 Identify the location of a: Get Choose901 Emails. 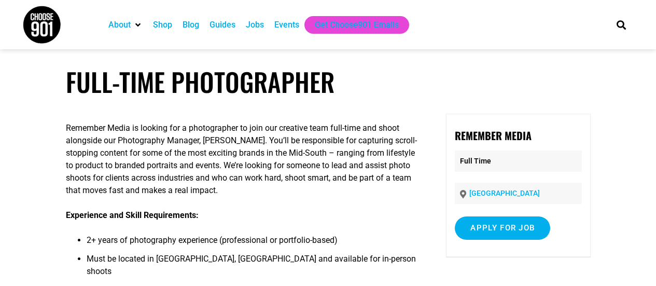
(357, 25).